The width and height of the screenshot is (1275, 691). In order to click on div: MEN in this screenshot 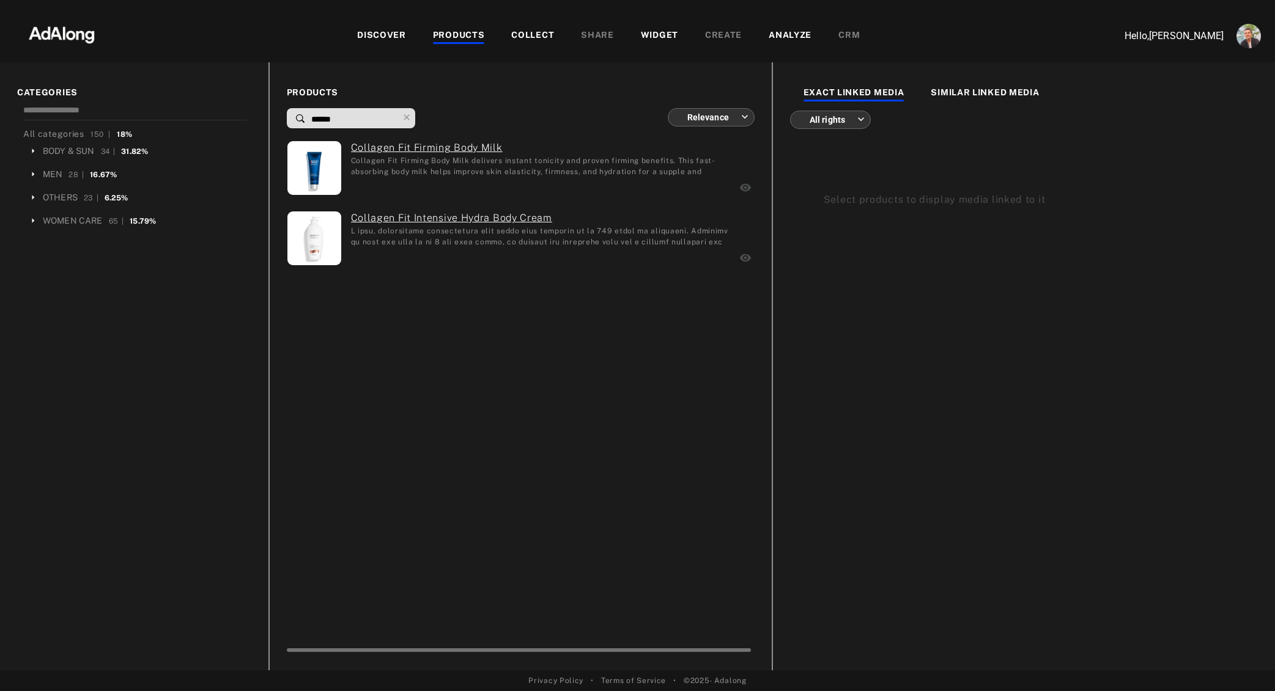, I will do `click(53, 174)`.